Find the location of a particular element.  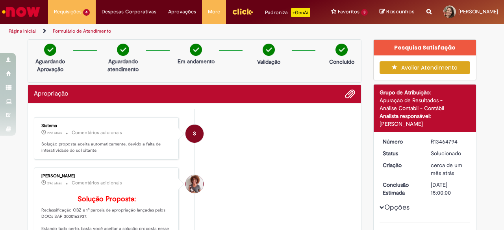

p: Aguardando atendimento is located at coordinates (123, 65).